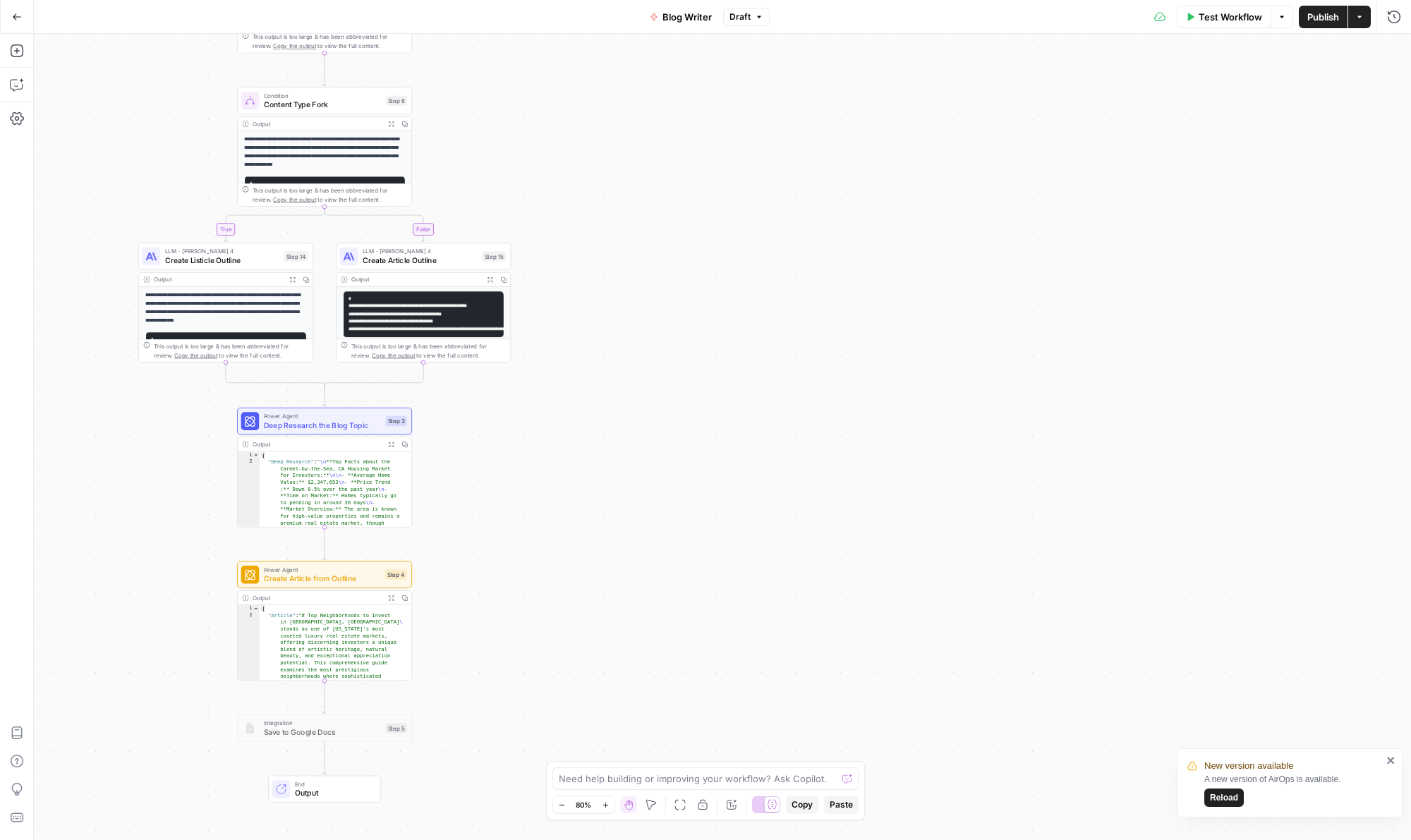 The image size is (1411, 840). What do you see at coordinates (746, 17) in the screenshot?
I see `button: Draft` at bounding box center [746, 17].